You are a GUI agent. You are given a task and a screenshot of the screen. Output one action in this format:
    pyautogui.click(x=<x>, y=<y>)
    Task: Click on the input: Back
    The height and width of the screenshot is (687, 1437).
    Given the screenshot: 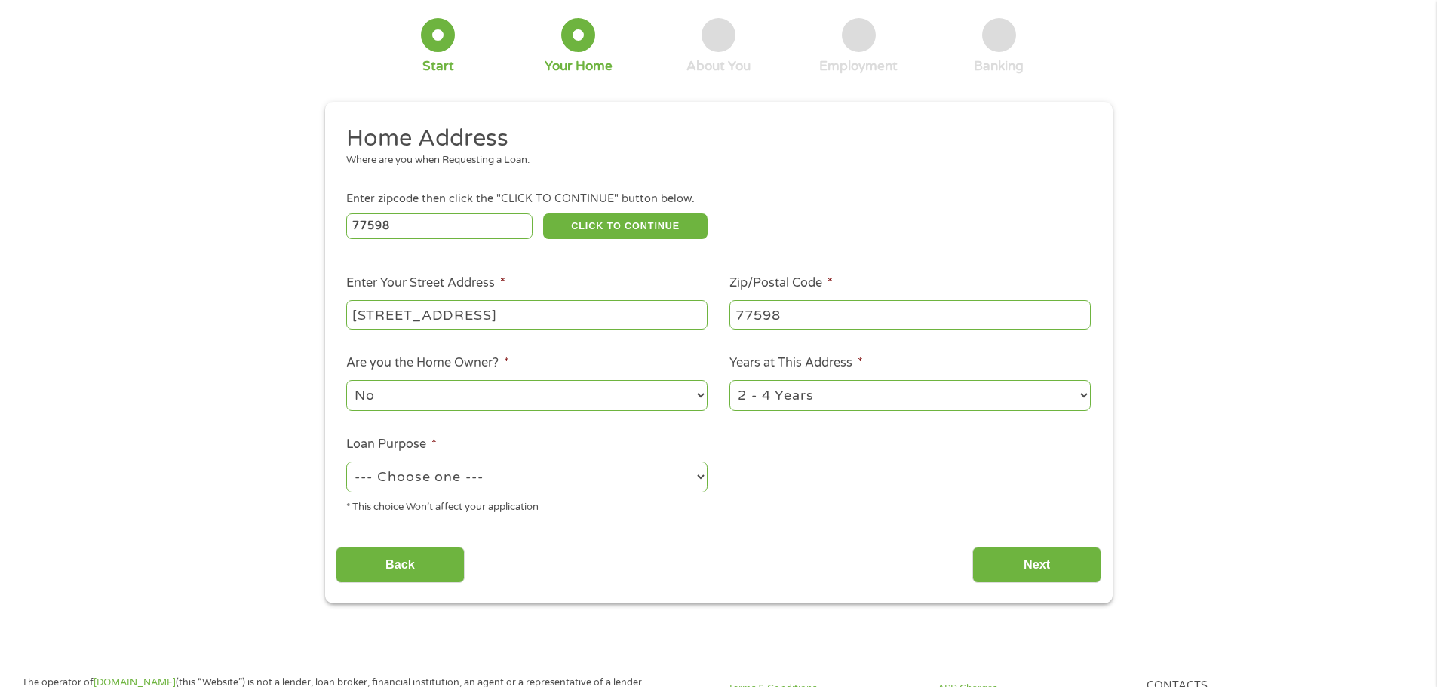 What is the action you would take?
    pyautogui.click(x=400, y=565)
    